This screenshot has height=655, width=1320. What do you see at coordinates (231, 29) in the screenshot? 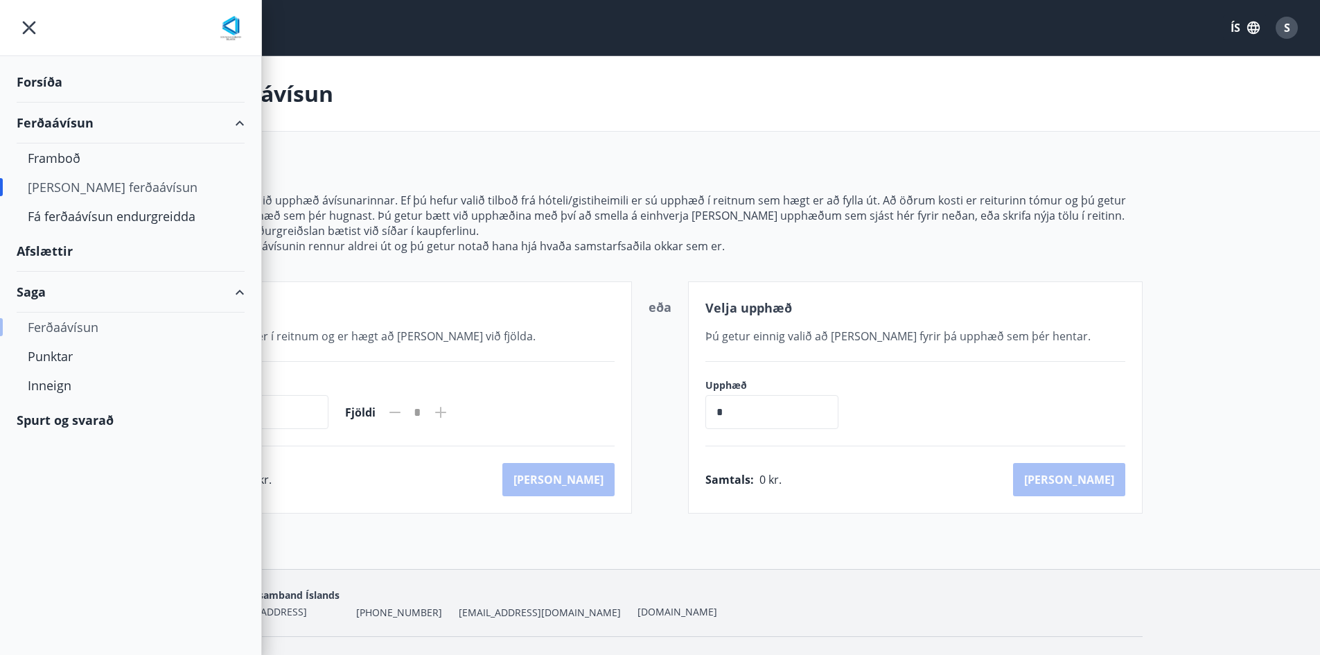
I see `img: union_logo` at bounding box center [231, 29].